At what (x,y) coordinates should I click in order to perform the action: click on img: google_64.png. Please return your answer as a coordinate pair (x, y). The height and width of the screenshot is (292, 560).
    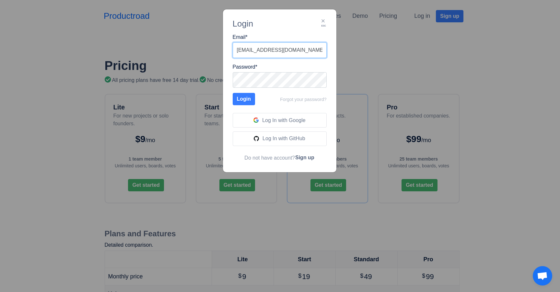
    Looking at the image, I should click on (256, 120).